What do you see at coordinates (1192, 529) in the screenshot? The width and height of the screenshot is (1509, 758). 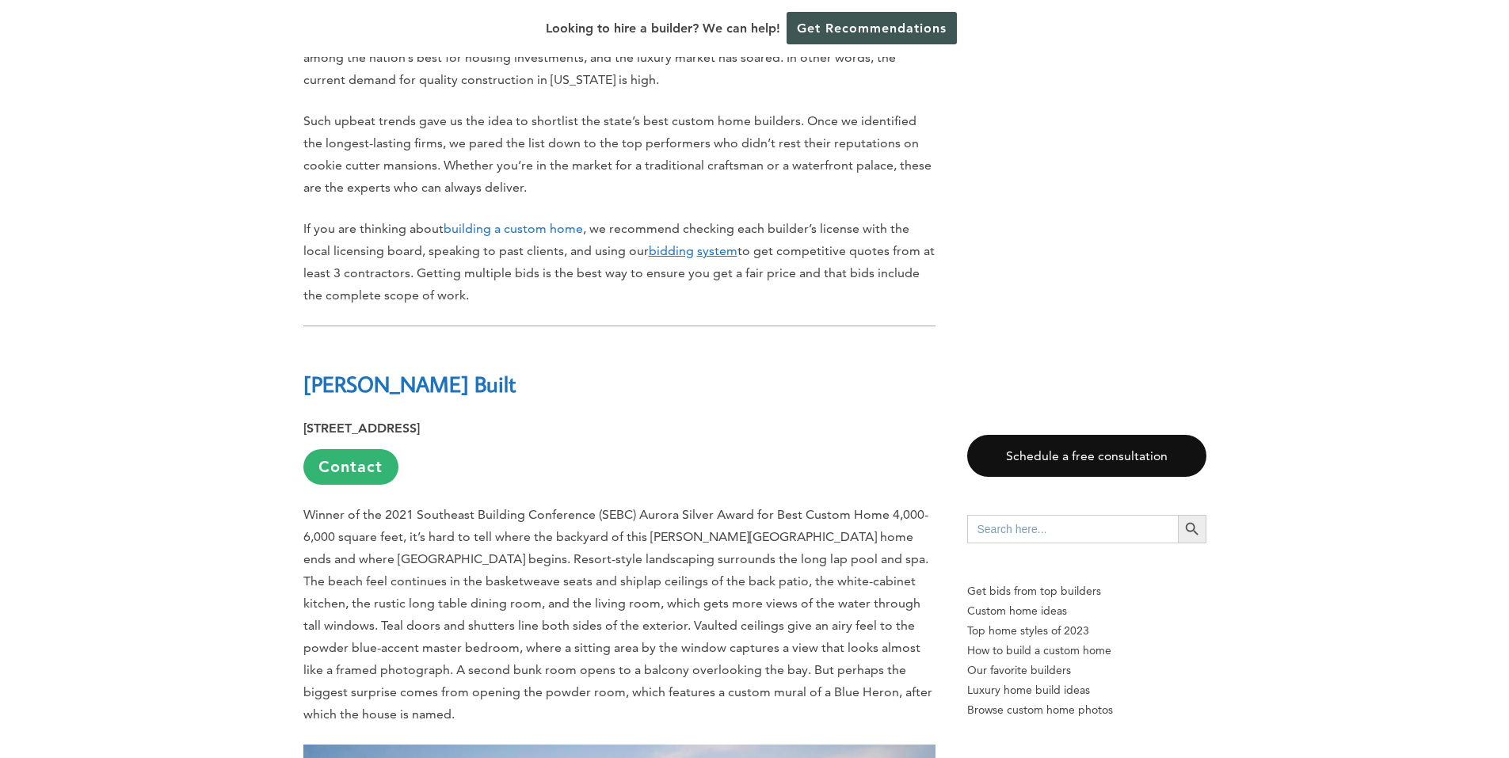 I see `svg: Search` at bounding box center [1192, 529].